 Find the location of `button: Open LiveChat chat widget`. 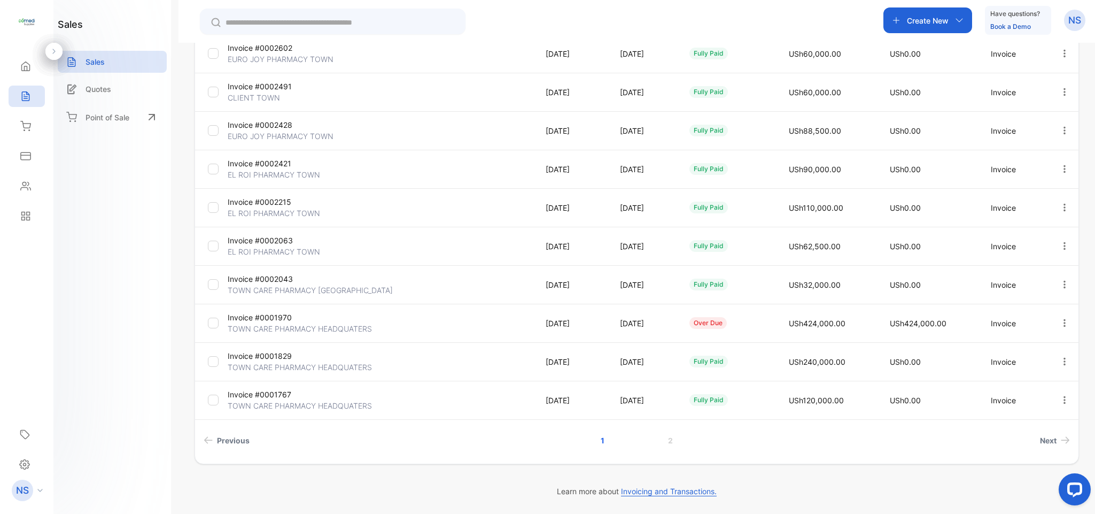

button: Open LiveChat chat widget is located at coordinates (25, 20).